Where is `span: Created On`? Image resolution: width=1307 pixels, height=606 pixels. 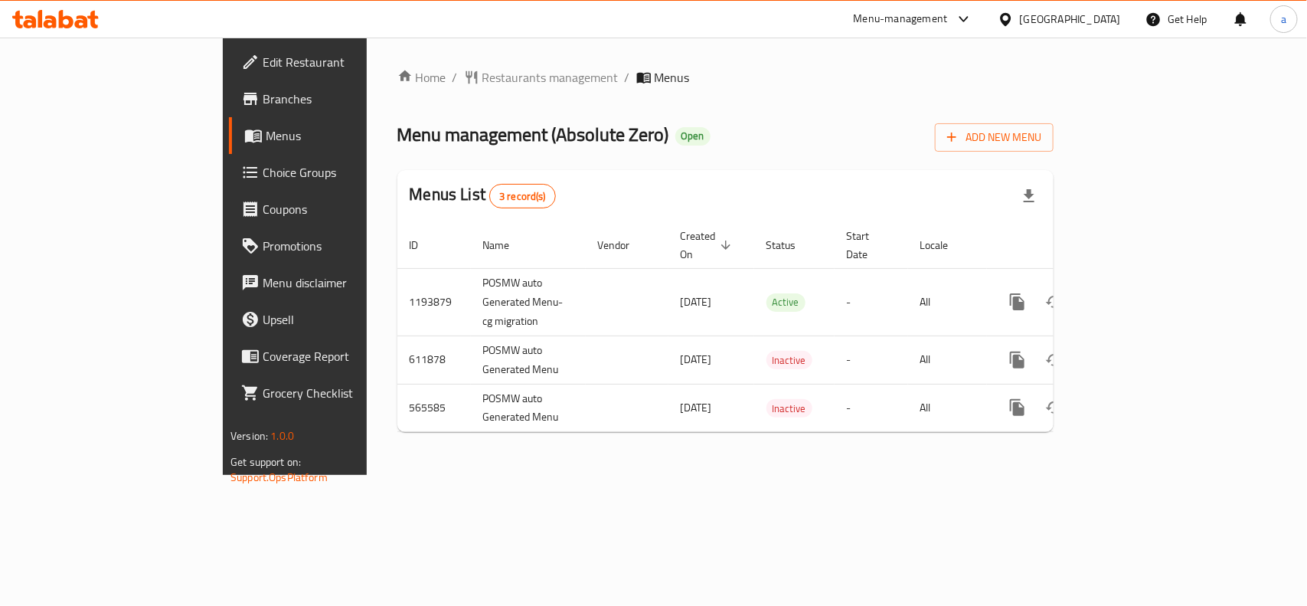
span: Created On is located at coordinates (708, 245).